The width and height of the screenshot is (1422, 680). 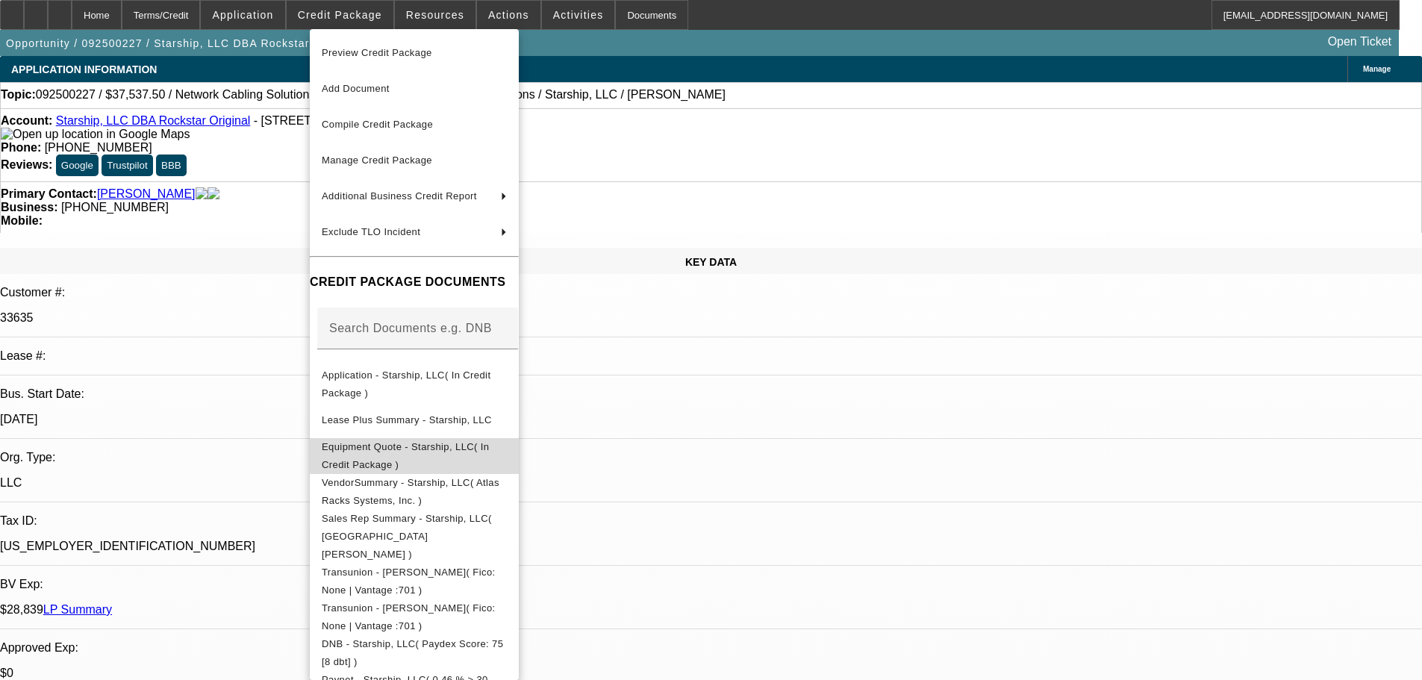 What do you see at coordinates (399, 196) in the screenshot?
I see `span: Additional Business Credit Report` at bounding box center [399, 196].